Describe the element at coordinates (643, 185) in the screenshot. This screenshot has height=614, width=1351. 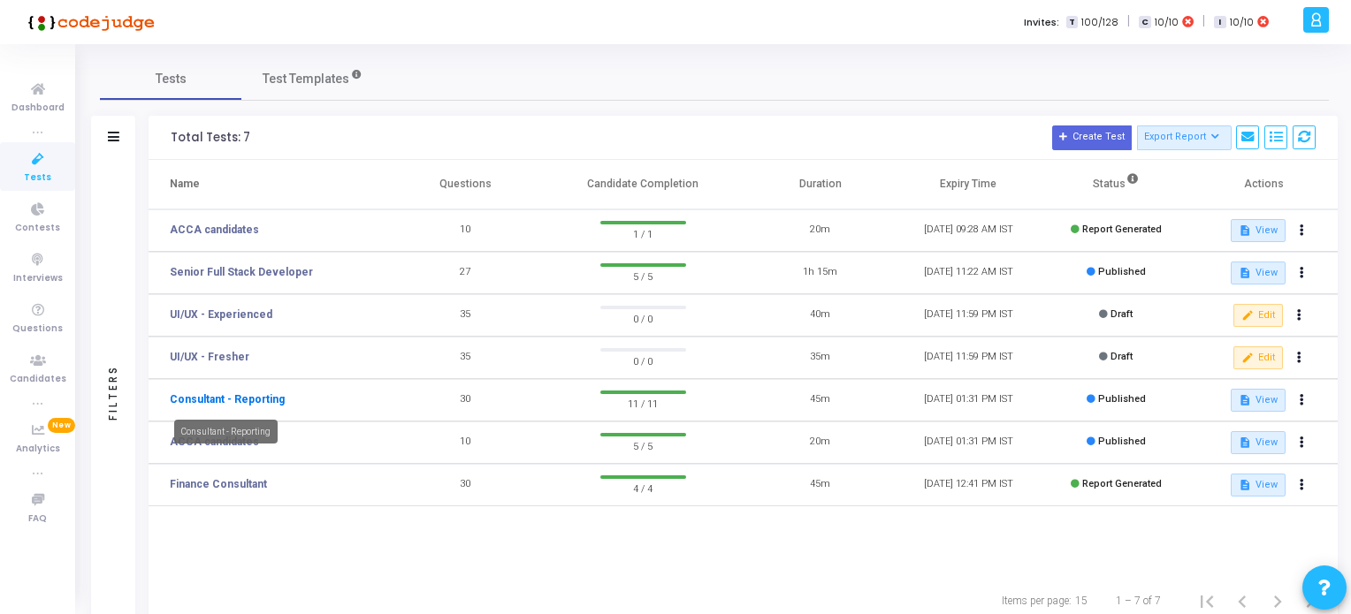
I see `th: Candidate Completion` at that location.